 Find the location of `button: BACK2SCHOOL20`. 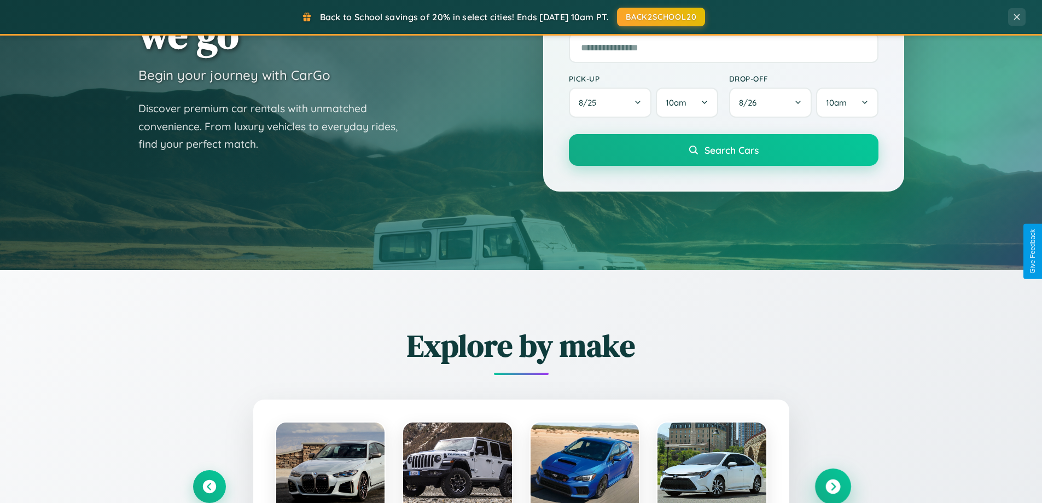

button: BACK2SCHOOL20 is located at coordinates (661, 17).